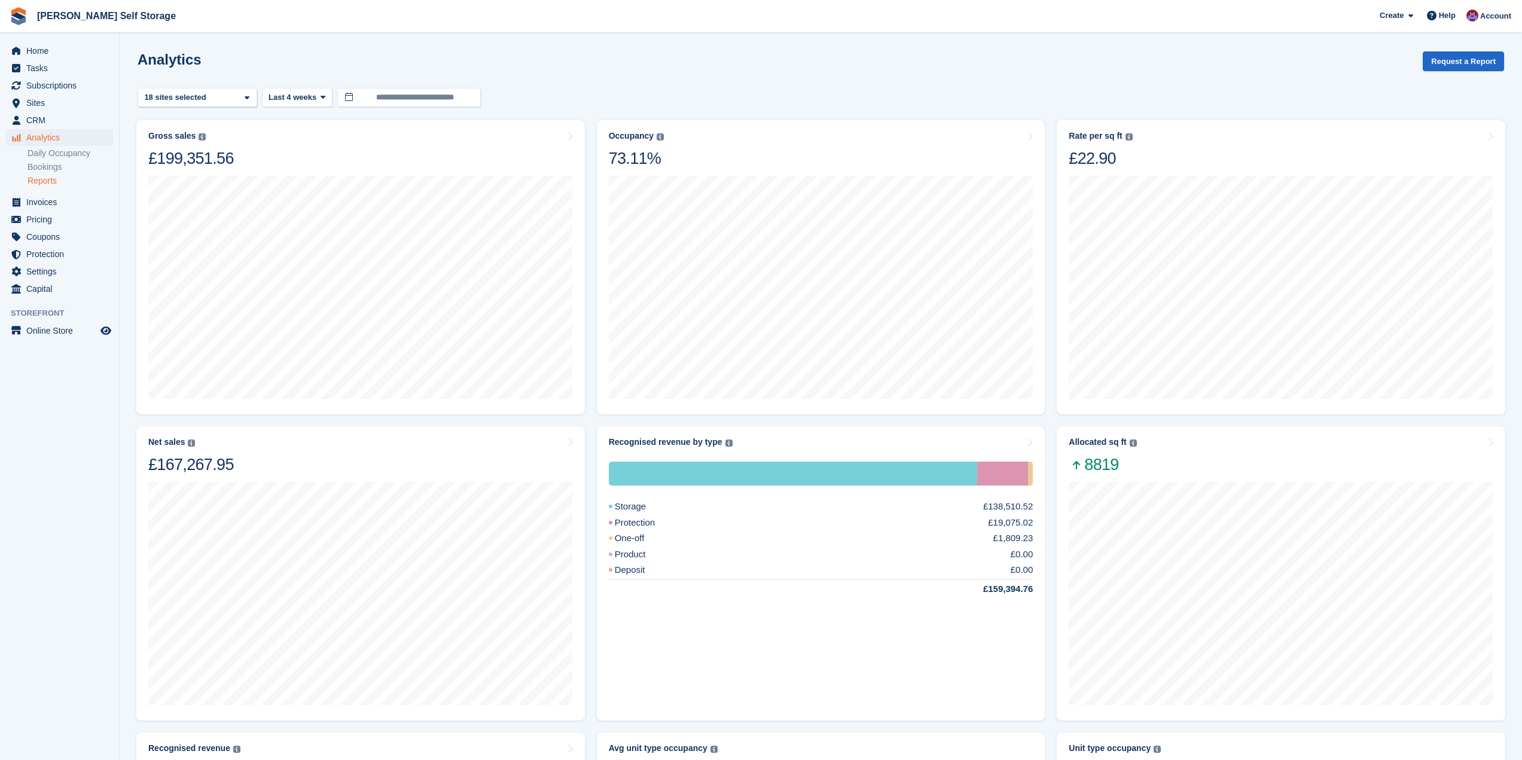 The image size is (1522, 760). I want to click on span: Home, so click(62, 51).